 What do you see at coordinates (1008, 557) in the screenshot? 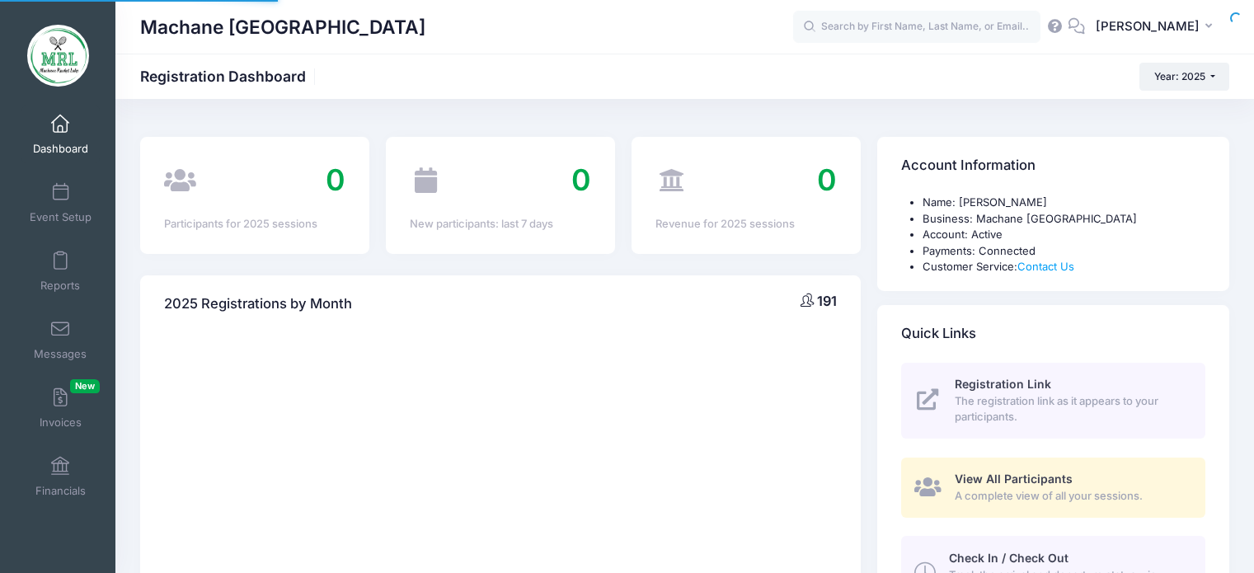
I see `span: Check In / Check Out` at bounding box center [1008, 557].